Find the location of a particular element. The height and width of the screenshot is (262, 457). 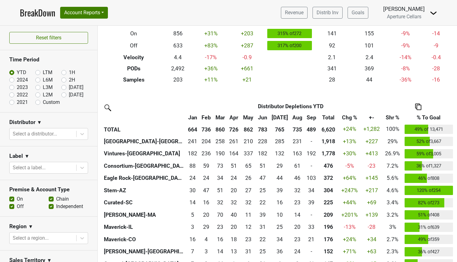

div: +69 is located at coordinates (372, 203).